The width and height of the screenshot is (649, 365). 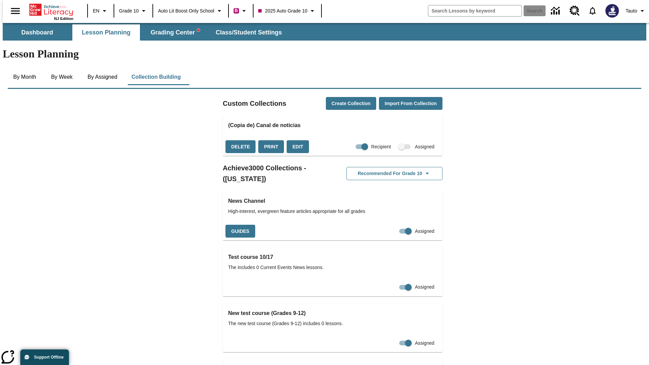 What do you see at coordinates (191, 11) in the screenshot?
I see `button: School: Auto Lit Boost only School, Select your school` at bounding box center [191, 11].